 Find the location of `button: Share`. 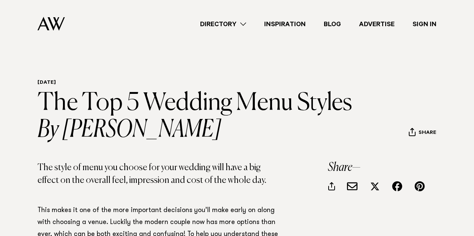

button: Share is located at coordinates (422, 133).